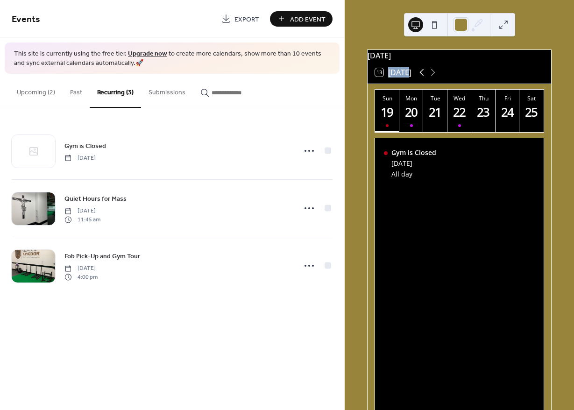 The height and width of the screenshot is (410, 574). Describe the element at coordinates (387, 112) in the screenshot. I see `div: 19` at that location.